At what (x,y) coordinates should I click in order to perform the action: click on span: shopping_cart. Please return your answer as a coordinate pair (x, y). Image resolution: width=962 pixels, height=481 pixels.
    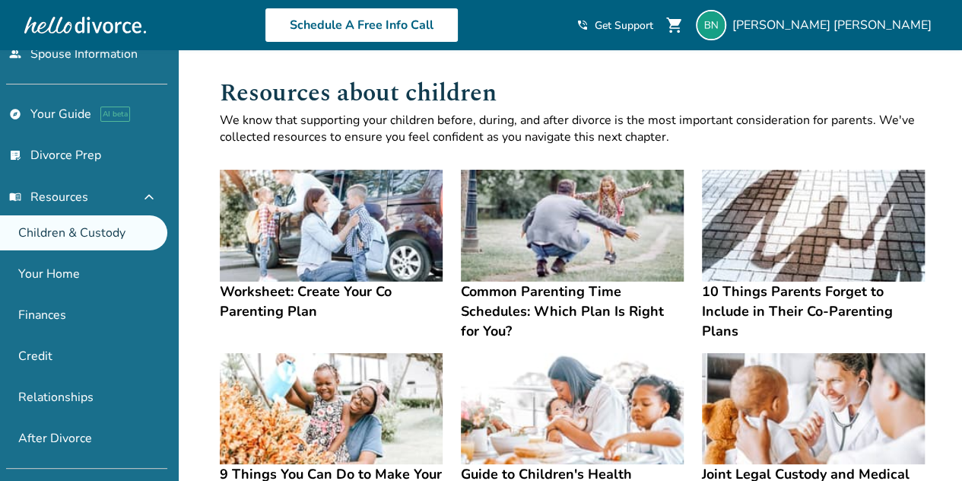
    Looking at the image, I should click on (674, 25).